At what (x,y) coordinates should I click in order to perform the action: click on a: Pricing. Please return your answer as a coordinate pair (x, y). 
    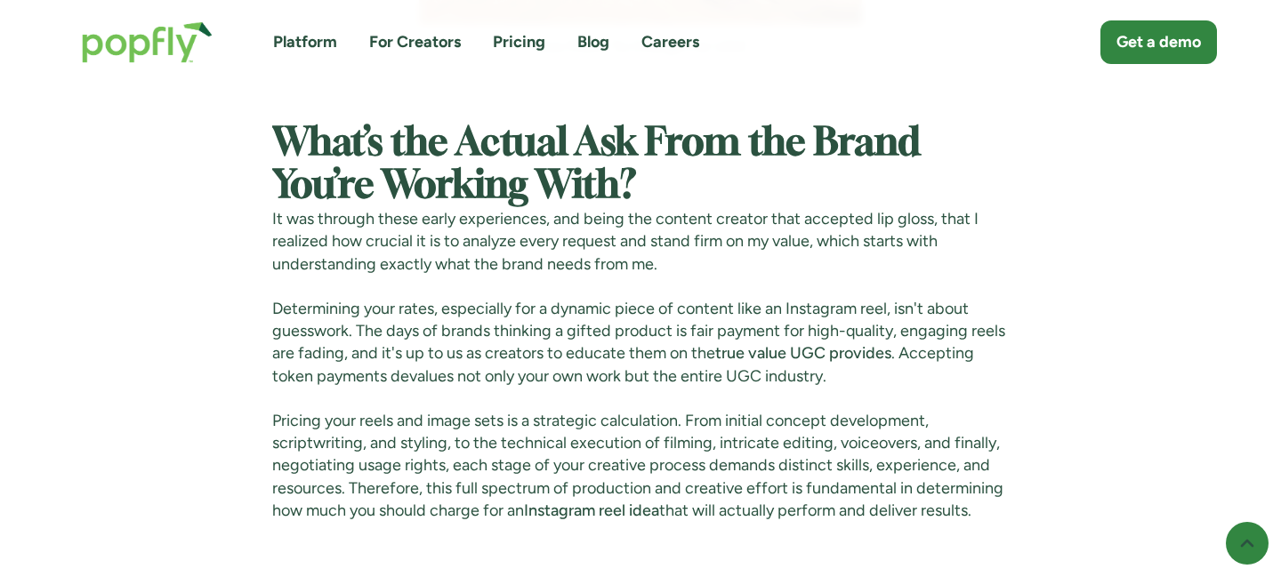
    Looking at the image, I should click on (519, 42).